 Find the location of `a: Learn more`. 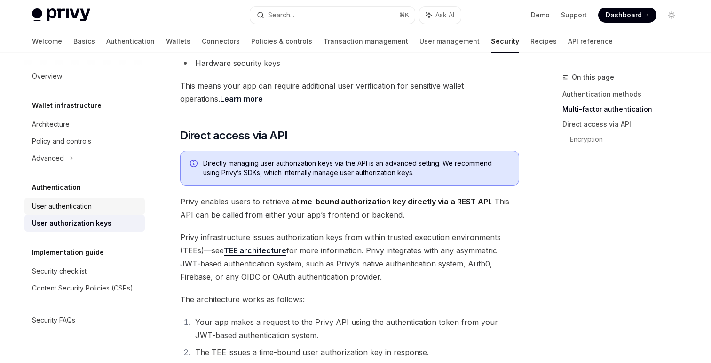

a: Learn more is located at coordinates (241, 99).